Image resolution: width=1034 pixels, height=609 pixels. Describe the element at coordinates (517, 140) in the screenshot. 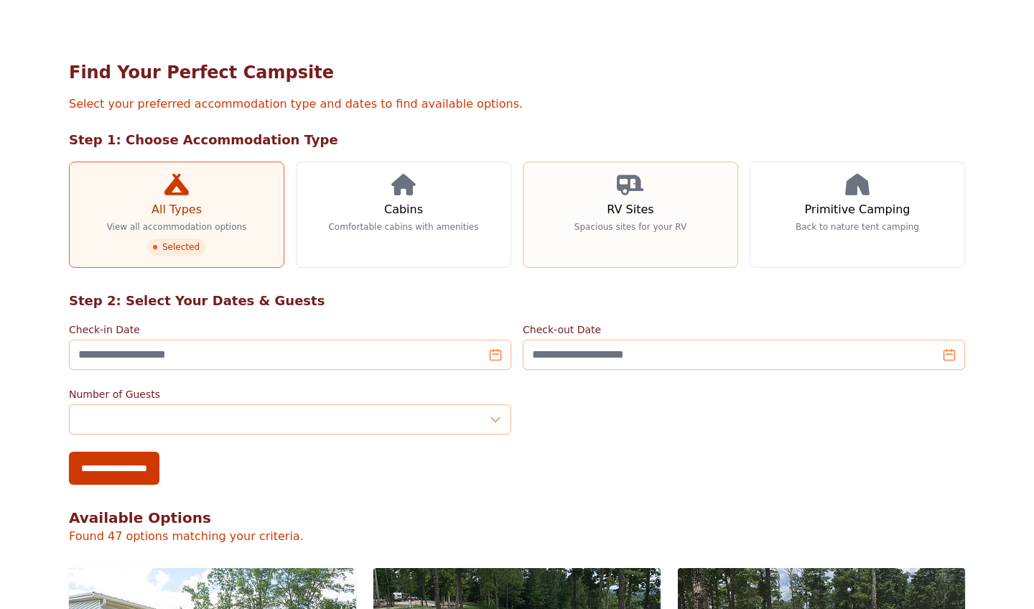

I see `h2: Step 1: Choose Accommodation Type` at that location.